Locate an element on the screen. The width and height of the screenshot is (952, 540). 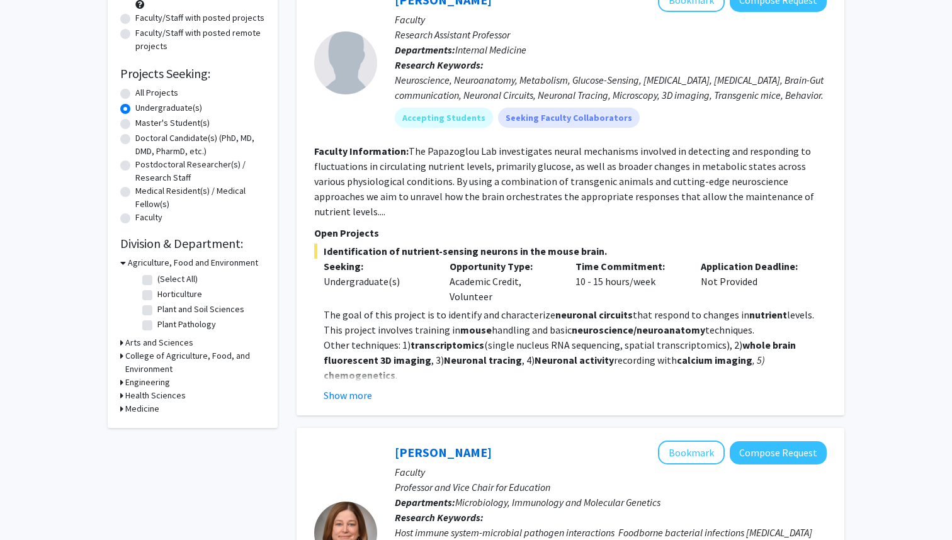
p: Time Commitment: is located at coordinates (629, 266).